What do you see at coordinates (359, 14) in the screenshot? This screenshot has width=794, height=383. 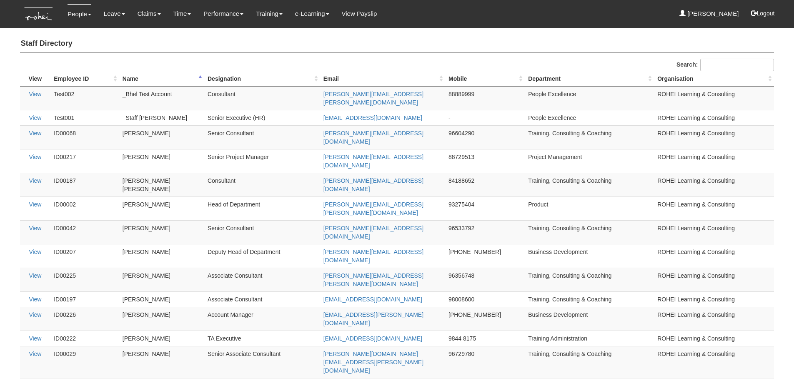 I see `a: View Payslip` at bounding box center [359, 14].